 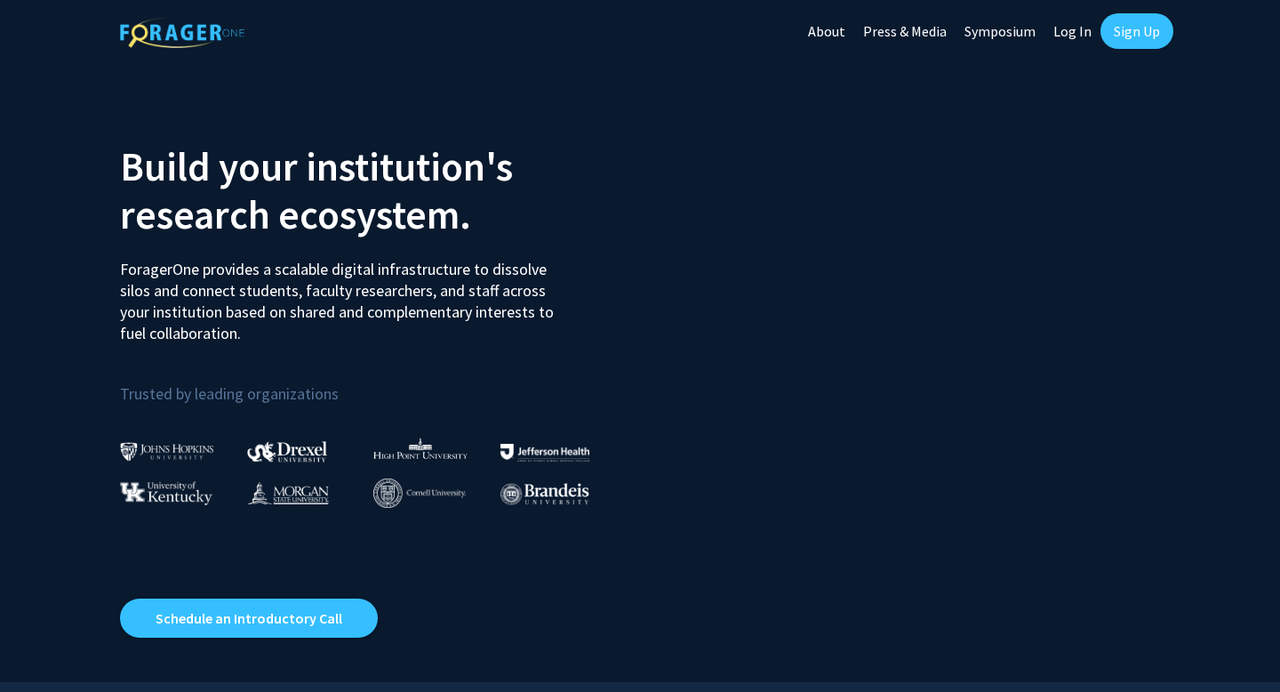 What do you see at coordinates (287, 451) in the screenshot?
I see `img: Drexel University` at bounding box center [287, 451].